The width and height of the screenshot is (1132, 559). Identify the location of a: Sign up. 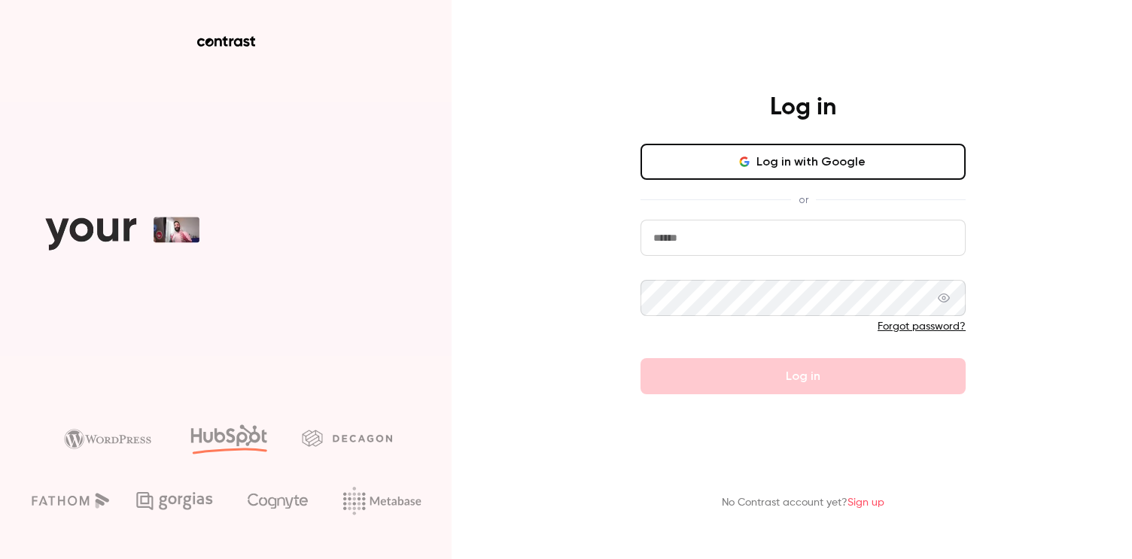
(866, 503).